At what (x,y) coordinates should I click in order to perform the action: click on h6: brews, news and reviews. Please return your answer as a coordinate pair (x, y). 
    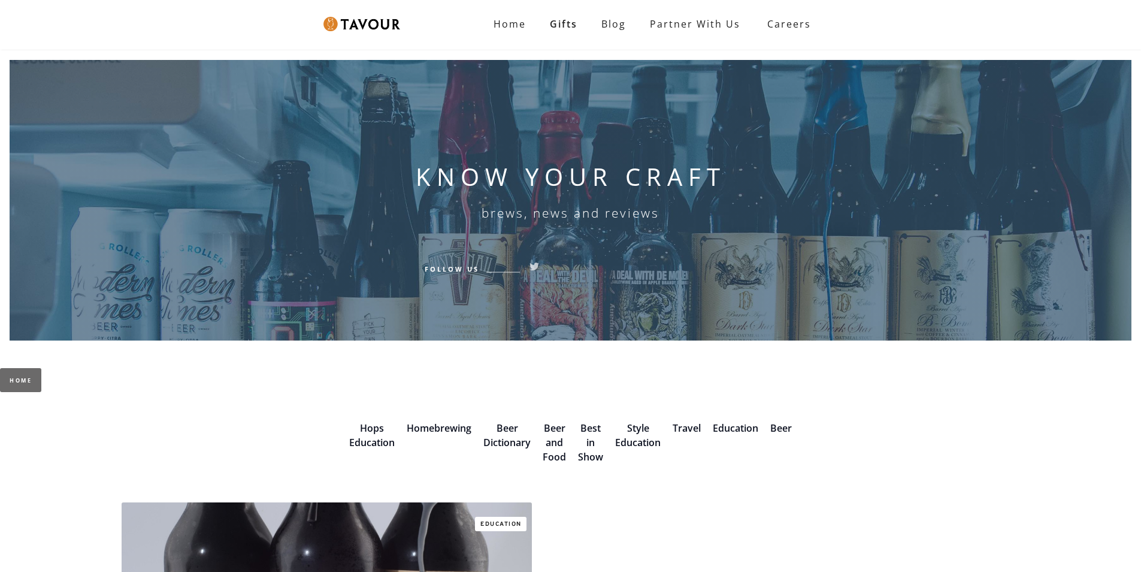
    Looking at the image, I should click on (570, 213).